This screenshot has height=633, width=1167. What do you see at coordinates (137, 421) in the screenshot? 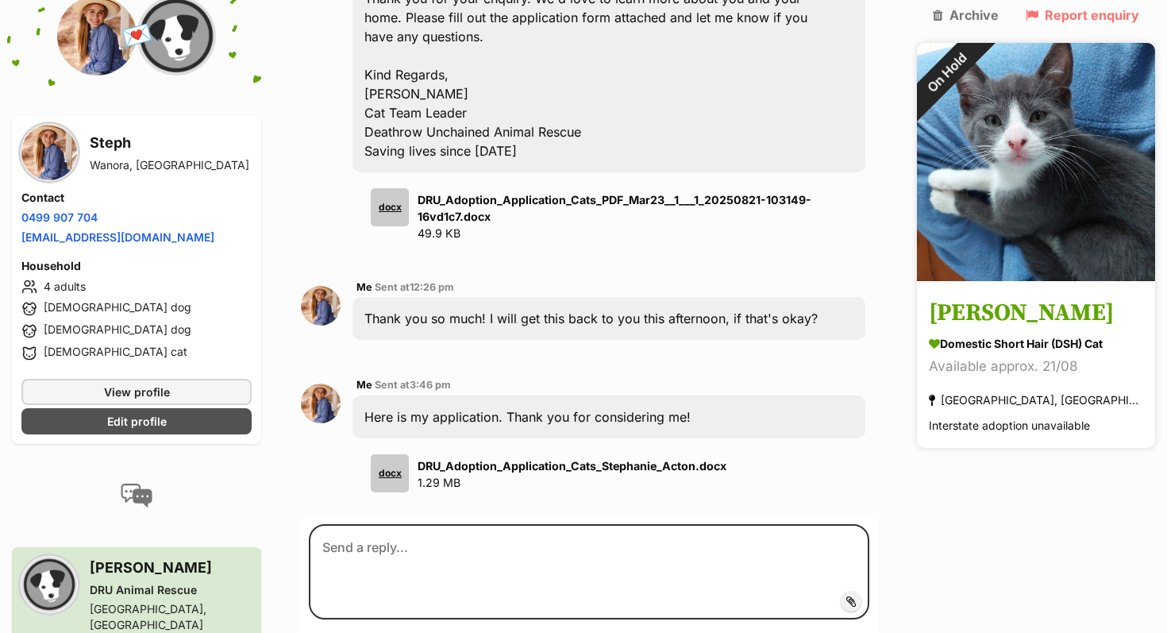
I see `a: Edit profile` at bounding box center [137, 421].